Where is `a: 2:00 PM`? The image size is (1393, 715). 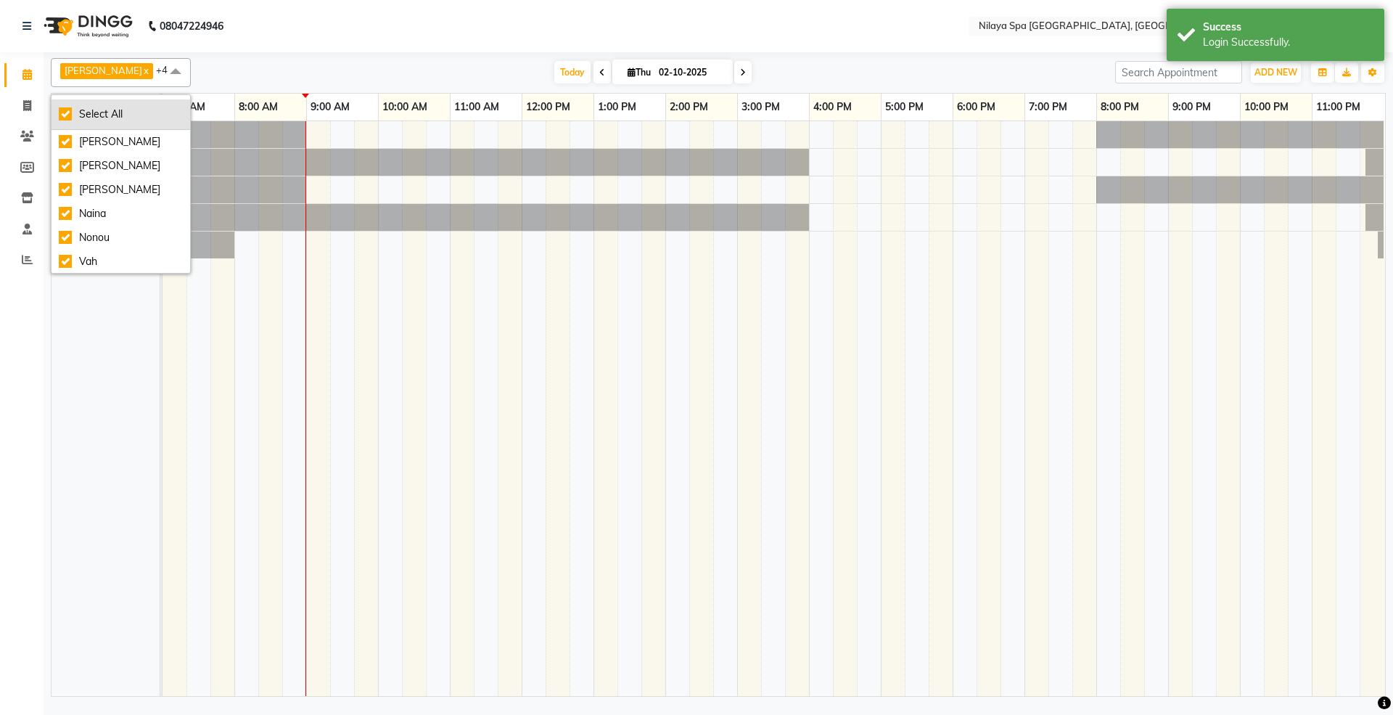 a: 2:00 PM is located at coordinates (689, 107).